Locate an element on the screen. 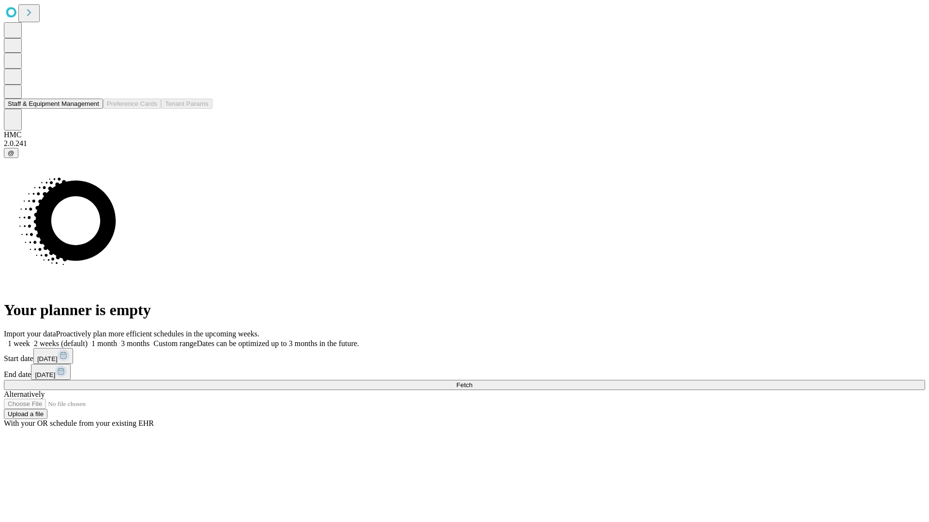  span: Import your data is located at coordinates (30, 334).